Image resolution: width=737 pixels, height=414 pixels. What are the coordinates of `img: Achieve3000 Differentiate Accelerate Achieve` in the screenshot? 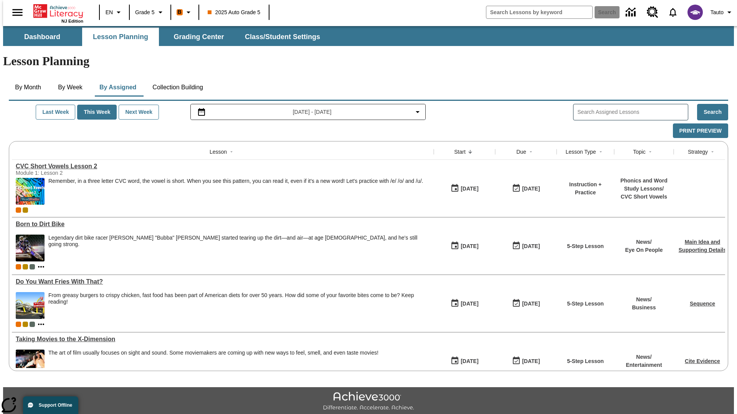 It's located at (368, 402).